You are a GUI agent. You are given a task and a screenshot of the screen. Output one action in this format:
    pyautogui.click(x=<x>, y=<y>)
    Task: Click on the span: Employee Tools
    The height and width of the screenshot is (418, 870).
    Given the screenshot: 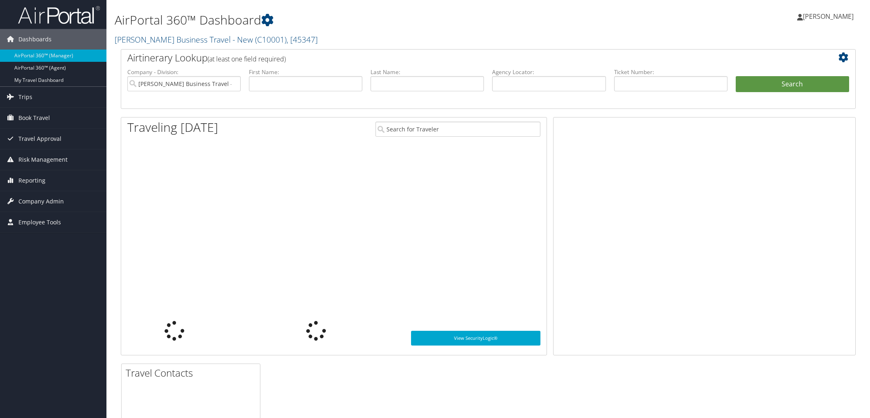 What is the action you would take?
    pyautogui.click(x=40, y=222)
    